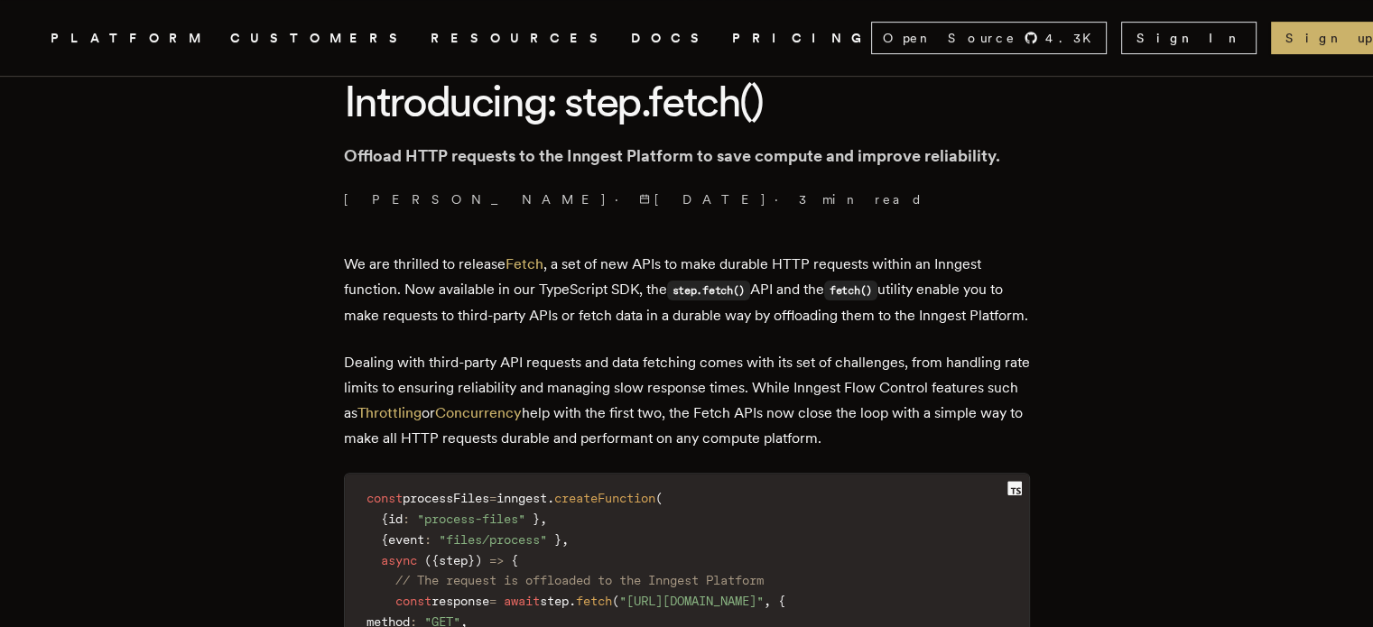  What do you see at coordinates (687, 156) in the screenshot?
I see `p: Offload HTTP requests to the Inngest Platform to save compute and improve reliability.` at bounding box center [687, 156].